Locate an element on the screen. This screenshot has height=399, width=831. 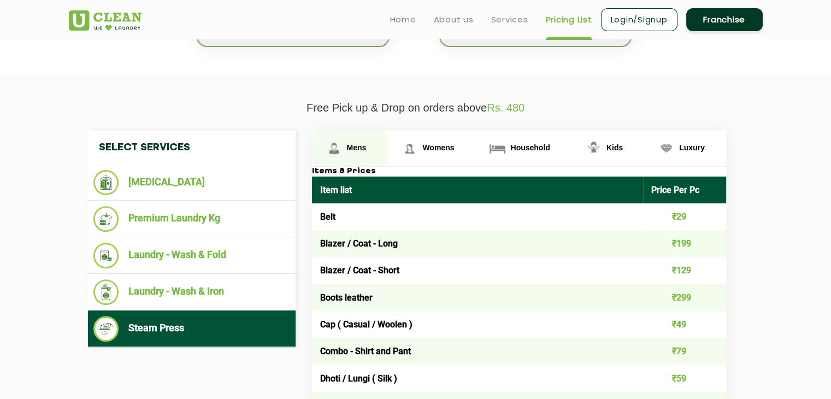
a: Home is located at coordinates (403, 20).